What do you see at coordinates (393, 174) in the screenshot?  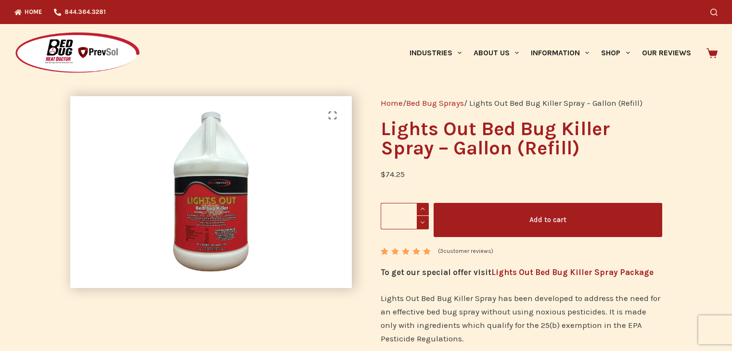 I see `bdi: 74.25` at bounding box center [393, 174].